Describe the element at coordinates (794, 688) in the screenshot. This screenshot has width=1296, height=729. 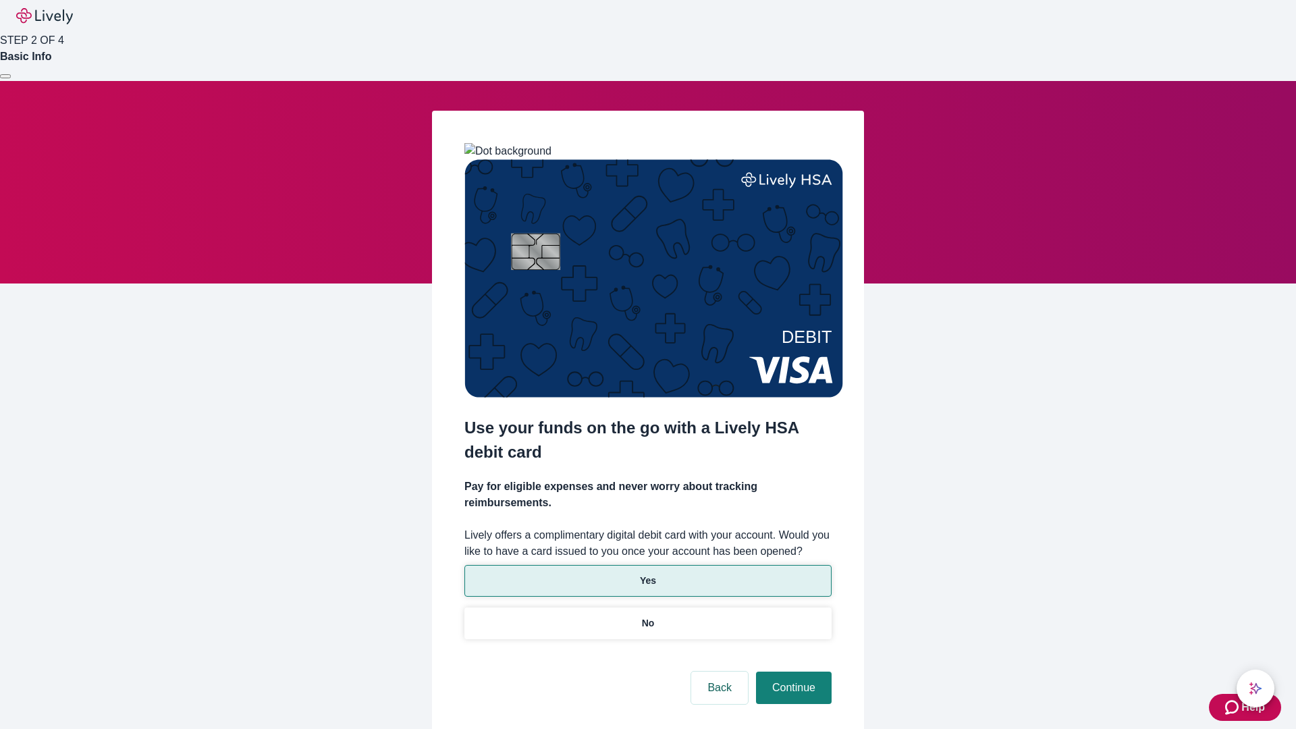
I see `button: Continue` at that location.